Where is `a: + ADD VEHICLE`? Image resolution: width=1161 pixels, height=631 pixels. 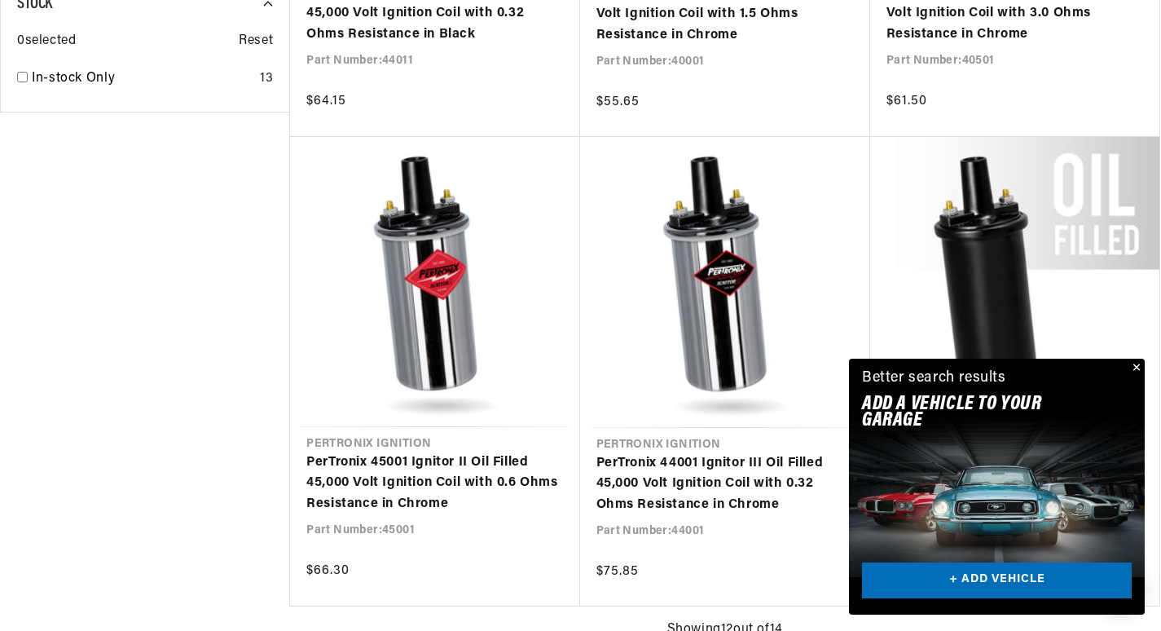 a: + ADD VEHICLE is located at coordinates (996, 580).